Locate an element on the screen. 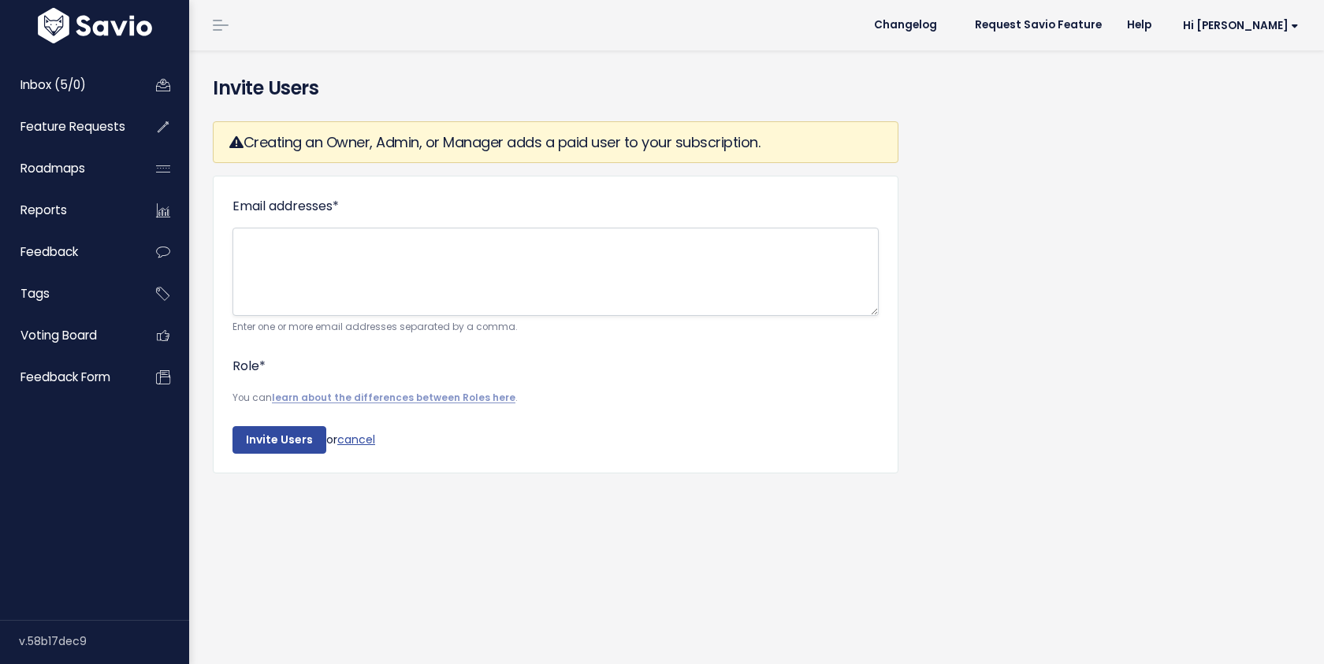  a: Voting Board is located at coordinates (67, 336).